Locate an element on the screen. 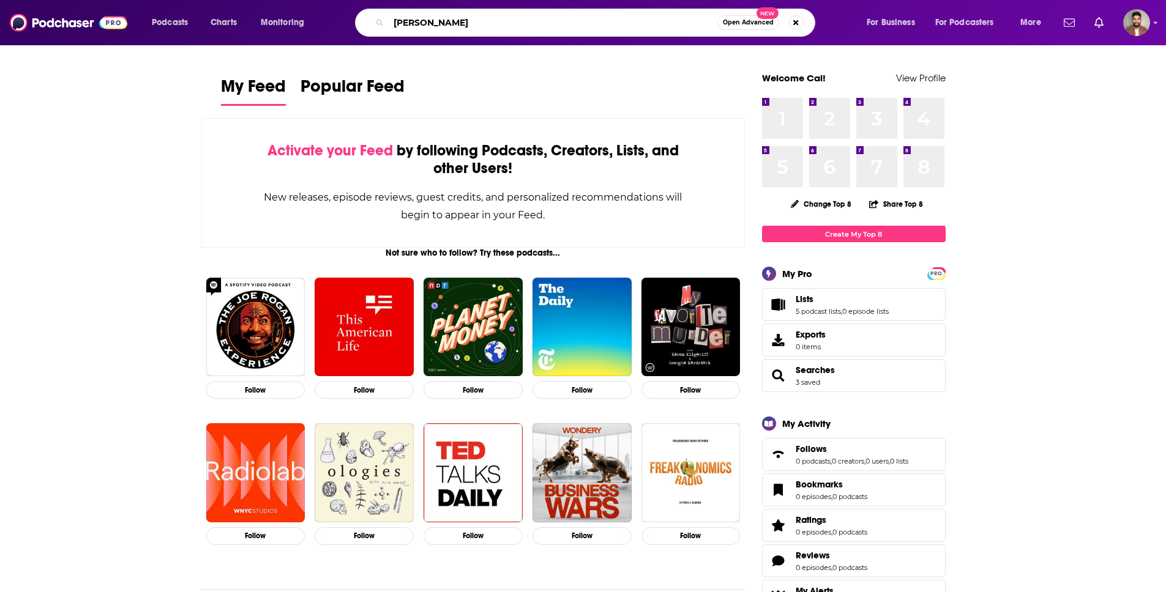 This screenshot has height=592, width=1166. span: Logged in as calmonaghan is located at coordinates (1136, 23).